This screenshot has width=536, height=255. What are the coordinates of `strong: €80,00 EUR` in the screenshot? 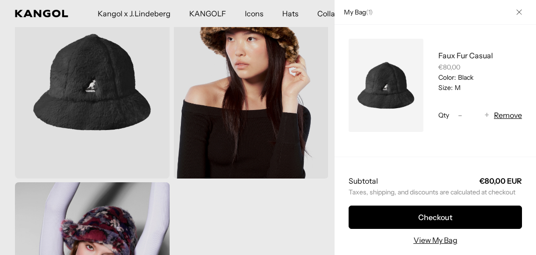 It's located at (500, 181).